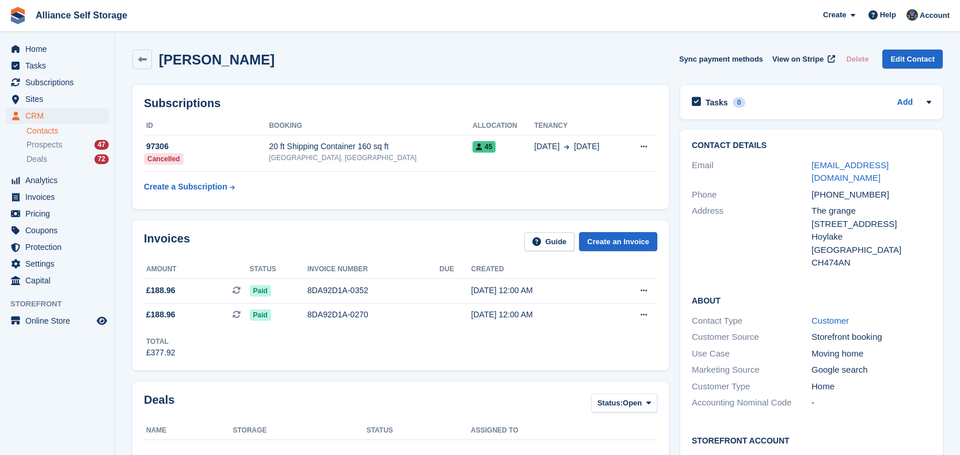  Describe the element at coordinates (167, 241) in the screenshot. I see `h2: Invoices` at that location.